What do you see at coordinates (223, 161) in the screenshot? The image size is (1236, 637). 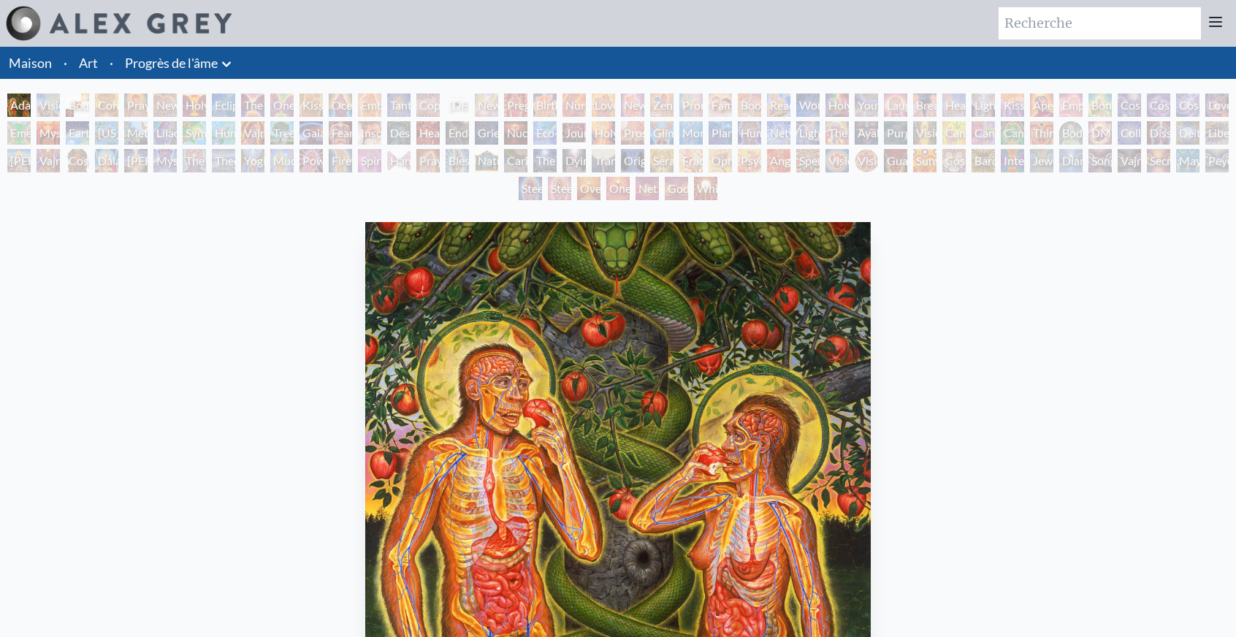 I see `div: Theologue` at bounding box center [223, 161].